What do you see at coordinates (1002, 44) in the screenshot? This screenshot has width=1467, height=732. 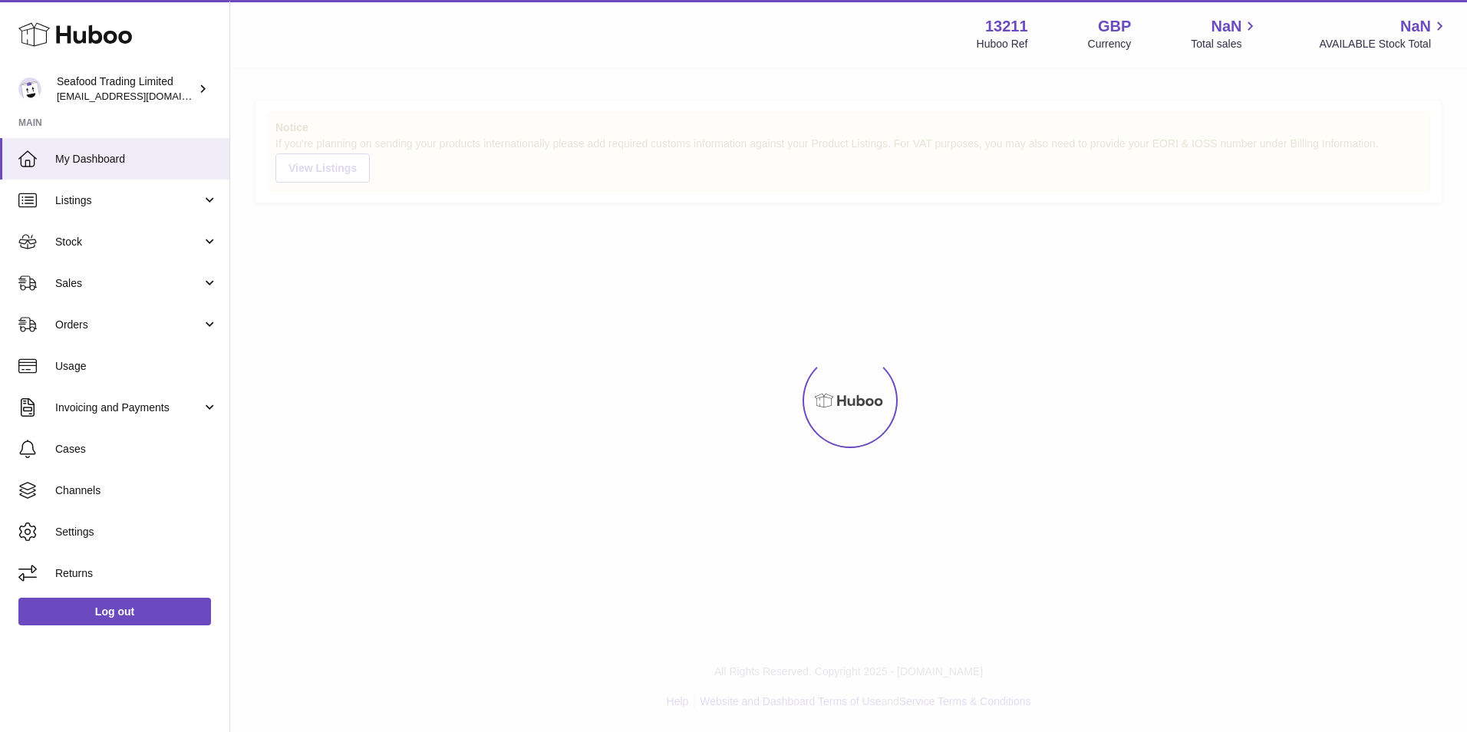 I see `div: Huboo Ref` at bounding box center [1002, 44].